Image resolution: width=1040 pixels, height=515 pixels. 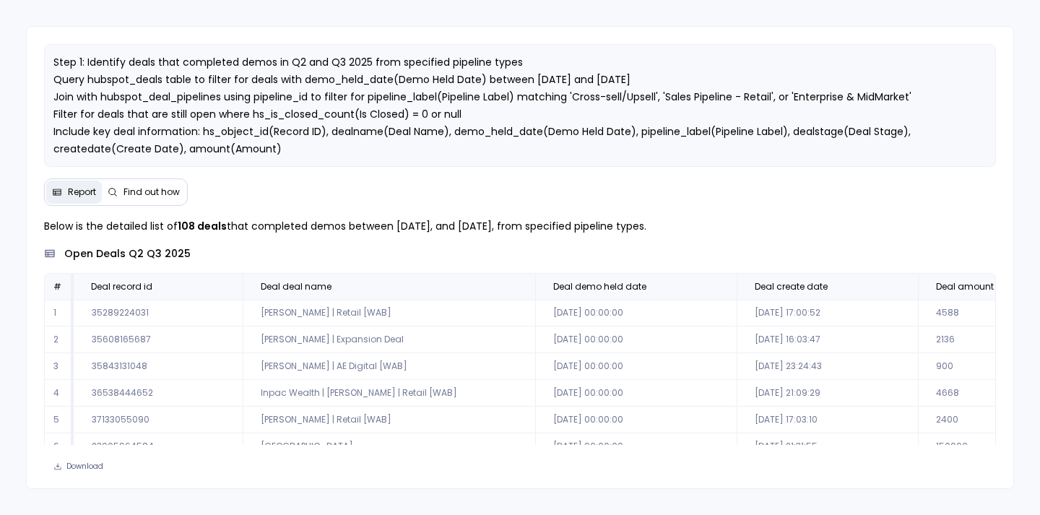 What do you see at coordinates (296, 287) in the screenshot?
I see `span: Deal deal name` at bounding box center [296, 287].